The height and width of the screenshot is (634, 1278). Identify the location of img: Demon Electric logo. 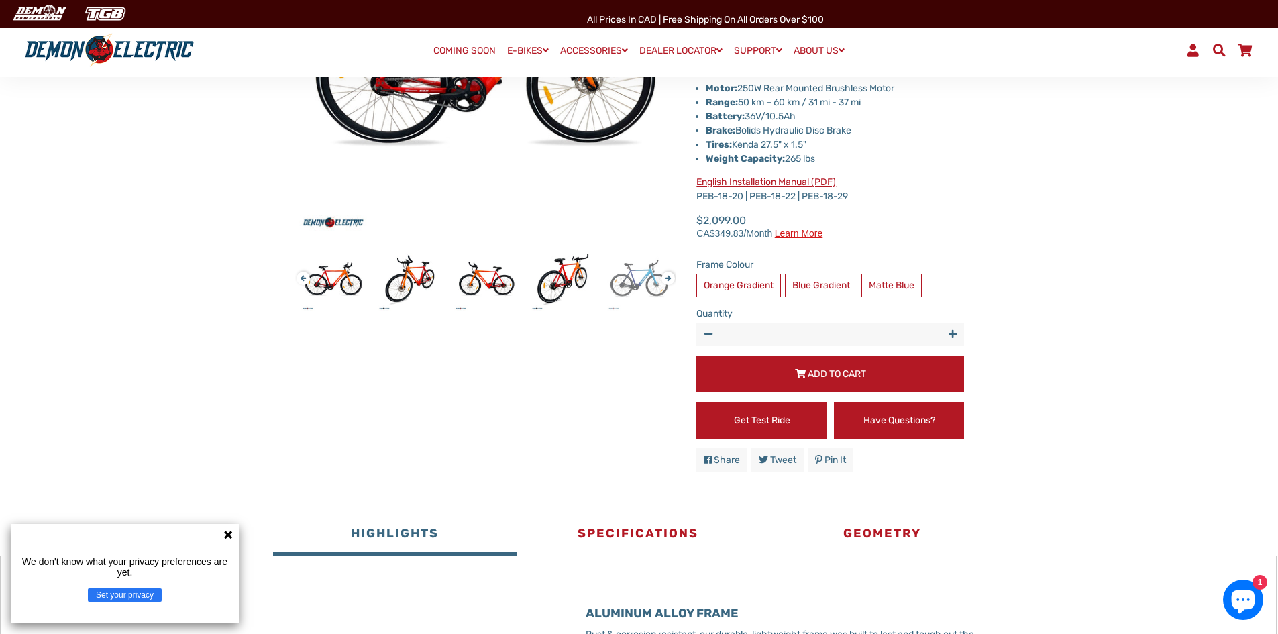
(109, 50).